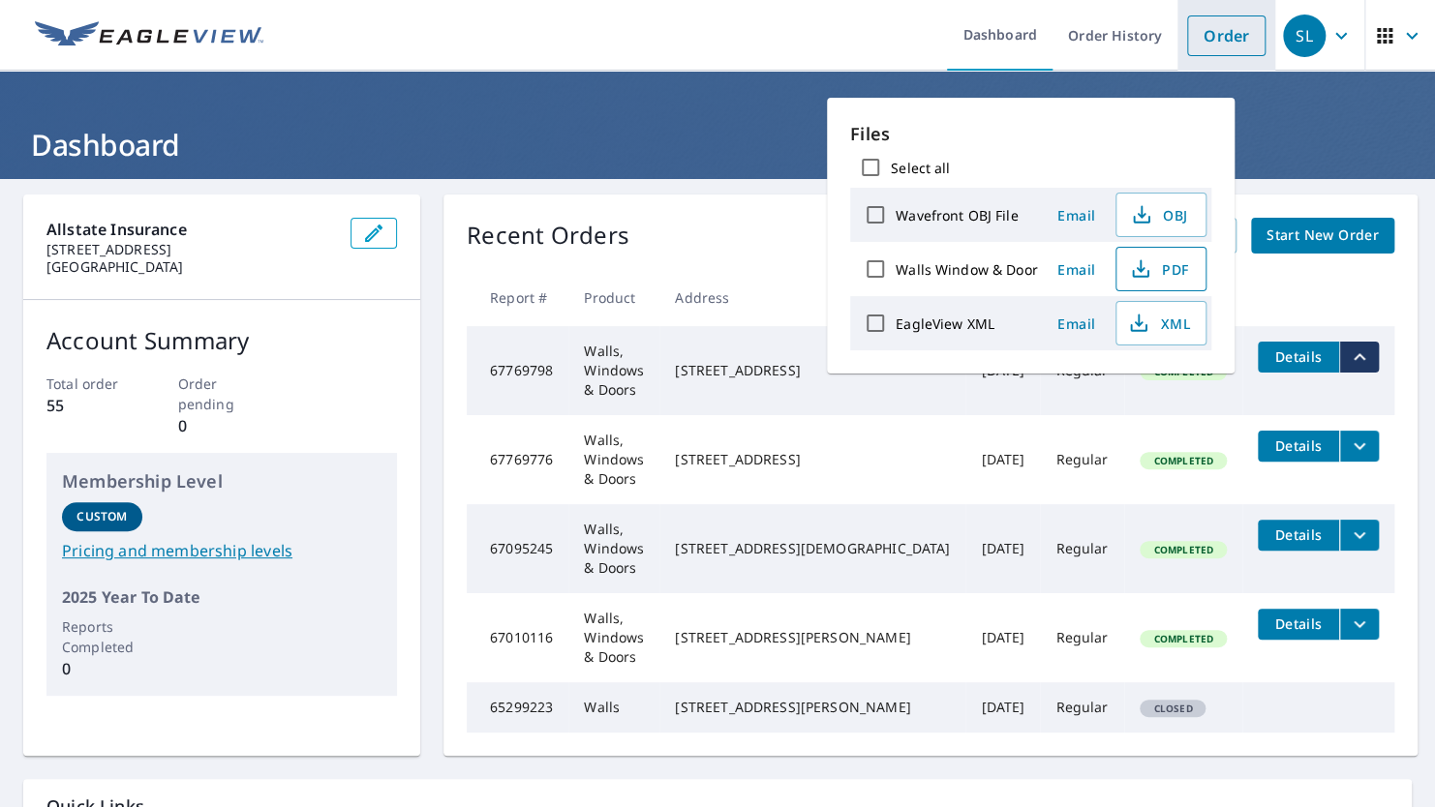 The width and height of the screenshot is (1435, 807). I want to click on label: Select all, so click(920, 167).